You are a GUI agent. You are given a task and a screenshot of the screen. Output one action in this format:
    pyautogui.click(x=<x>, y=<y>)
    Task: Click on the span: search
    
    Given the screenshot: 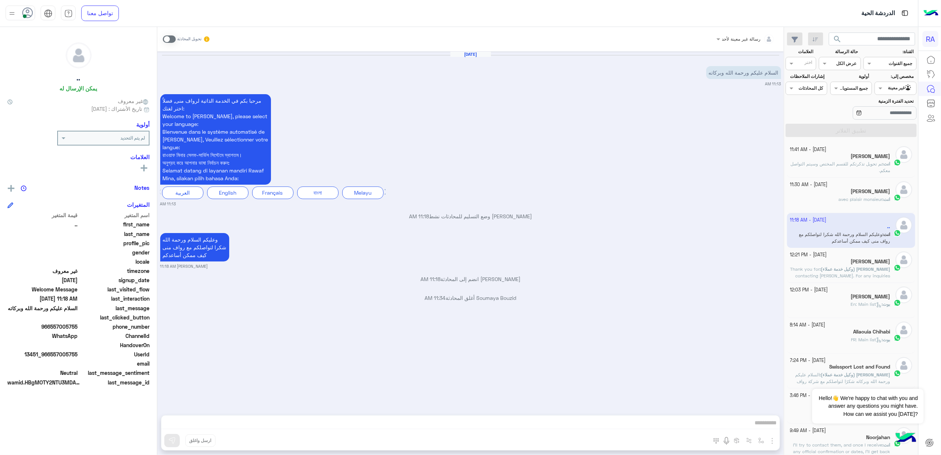 What is the action you would take?
    pyautogui.click(x=838, y=39)
    